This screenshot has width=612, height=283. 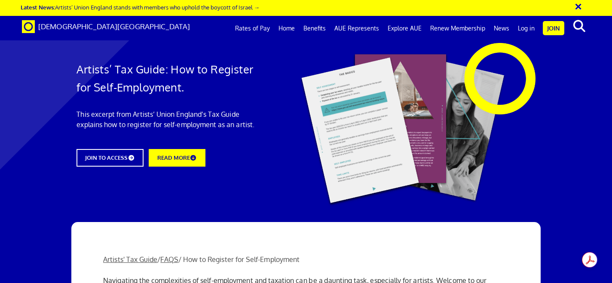 I want to click on h1: Artists’ Tax Guide: How to Register for Self-Employment., so click(x=168, y=78).